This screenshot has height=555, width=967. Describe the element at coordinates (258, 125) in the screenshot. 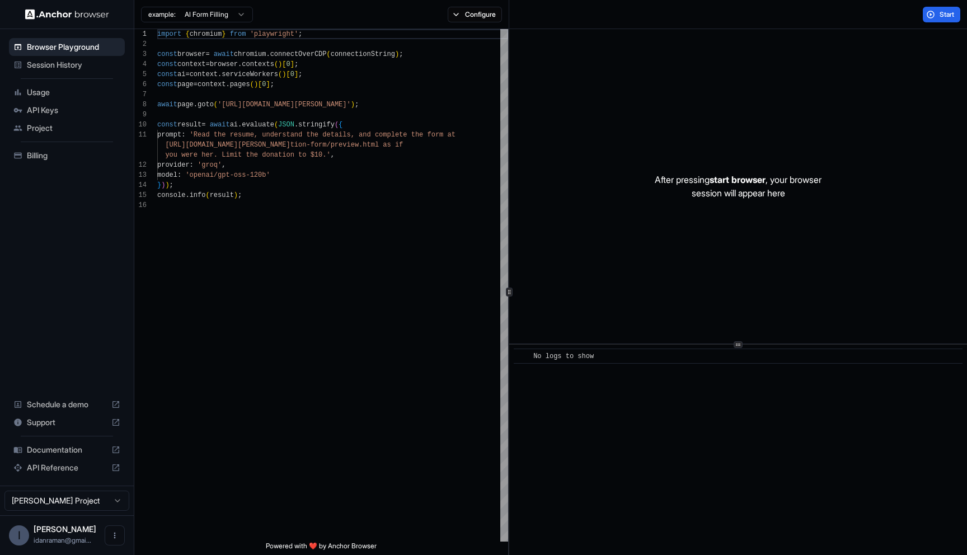

I see `span: evaluate` at that location.